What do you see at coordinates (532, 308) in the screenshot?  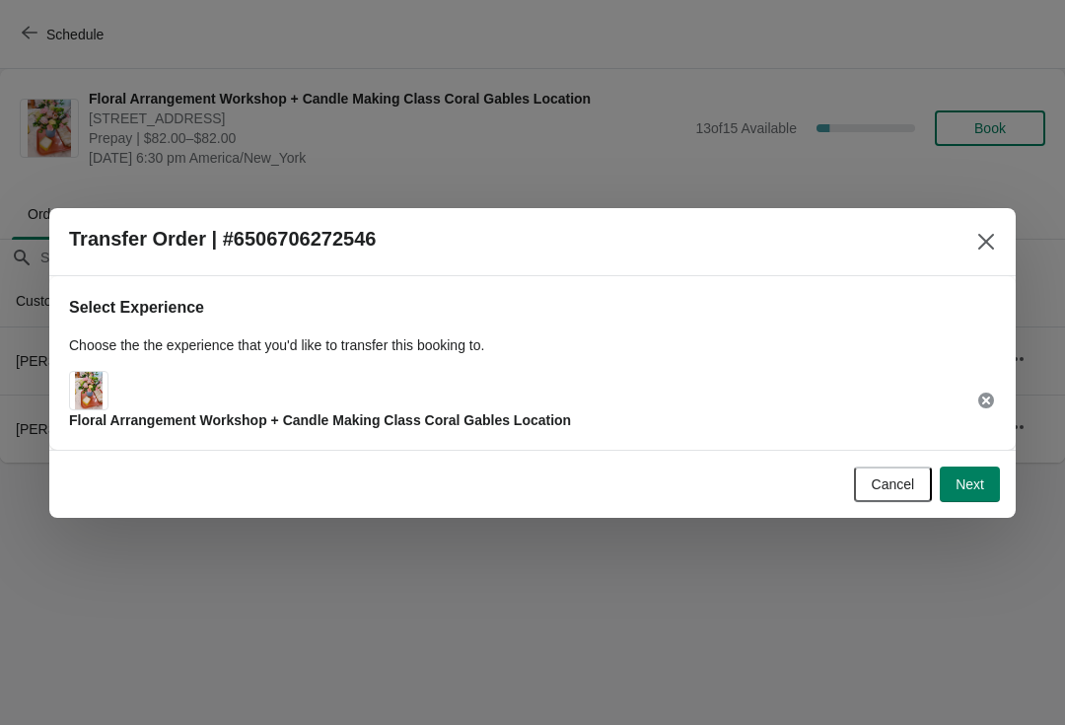 I see `h2: Select Experience` at bounding box center [532, 308].